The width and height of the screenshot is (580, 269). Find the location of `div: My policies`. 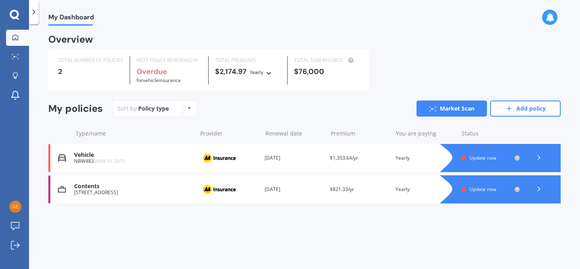

div: My policies is located at coordinates (75, 109).